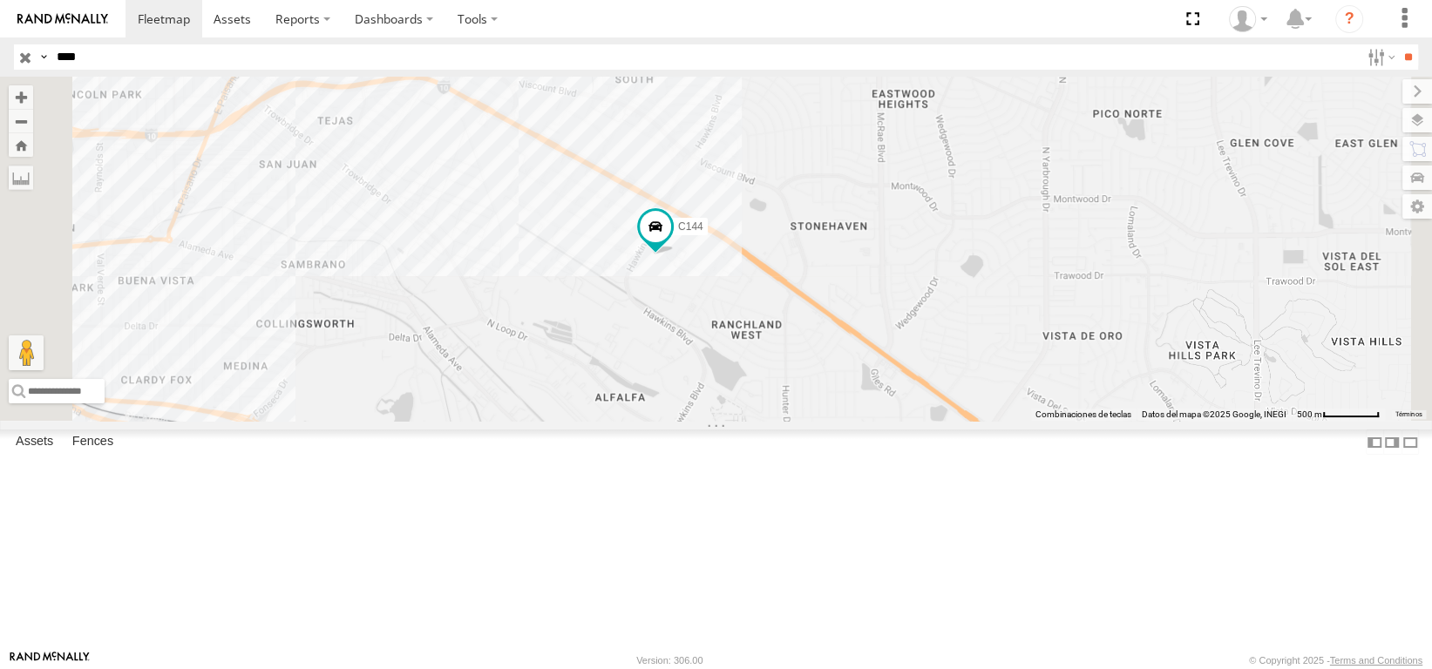  What do you see at coordinates (1338, 415) in the screenshot?
I see `button: Escala del mapa: 500 m por 62 píxeles` at bounding box center [1338, 415].